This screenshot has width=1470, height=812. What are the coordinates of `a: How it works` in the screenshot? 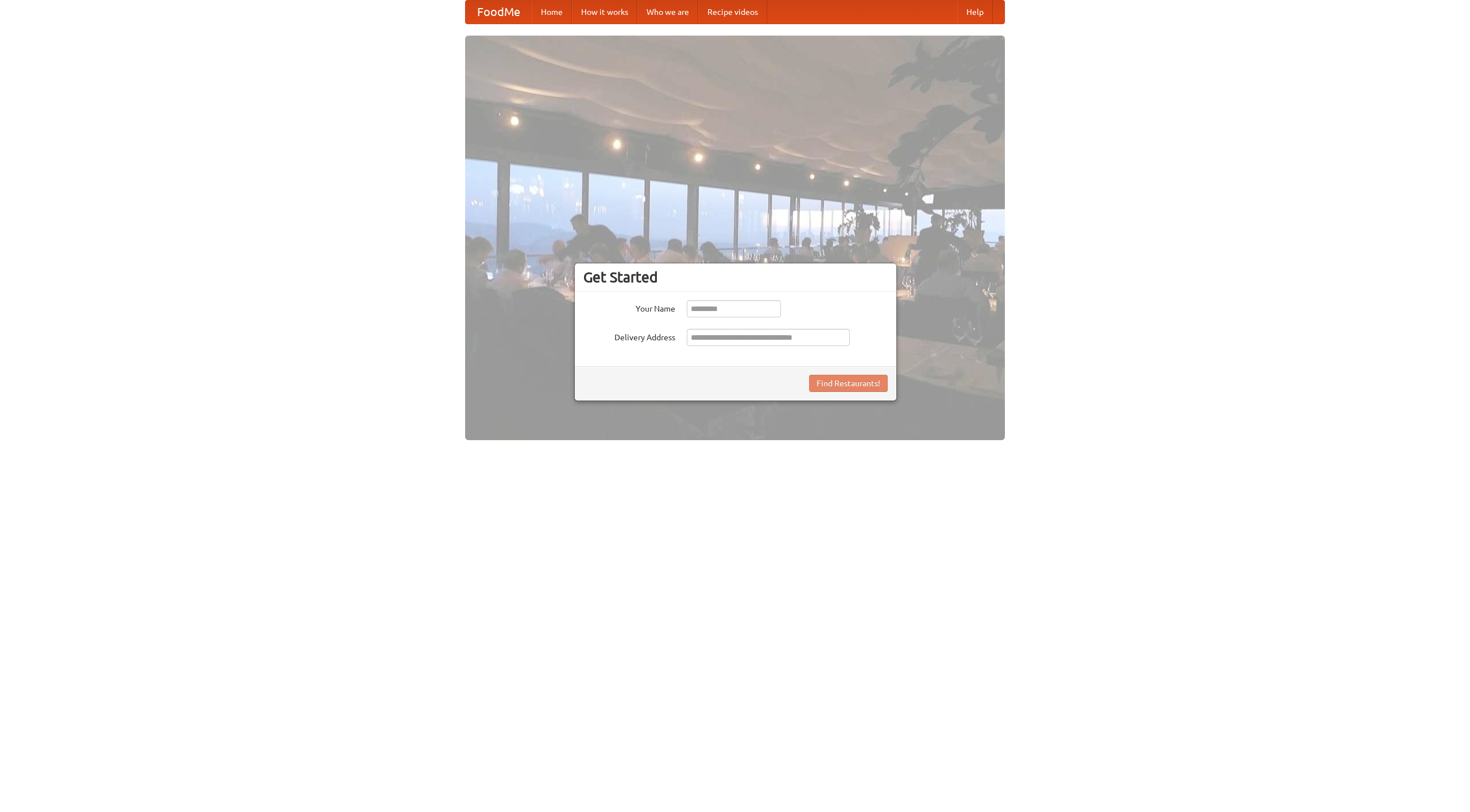 It's located at (605, 12).